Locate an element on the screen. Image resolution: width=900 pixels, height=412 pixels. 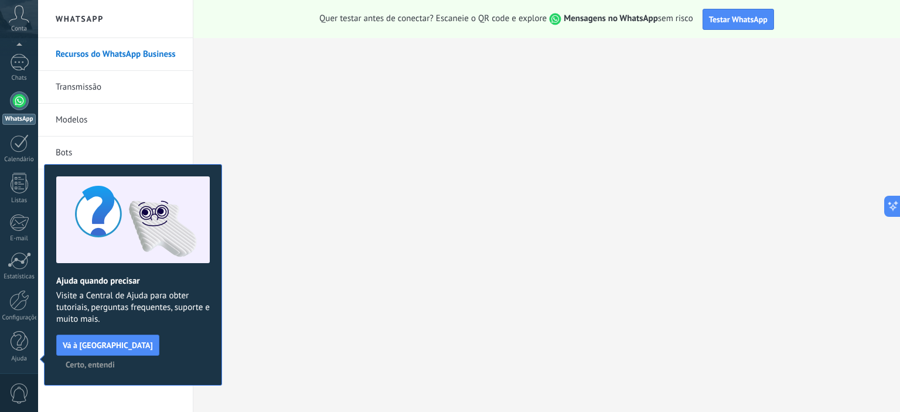
div: Estatísticas is located at coordinates (19, 277).